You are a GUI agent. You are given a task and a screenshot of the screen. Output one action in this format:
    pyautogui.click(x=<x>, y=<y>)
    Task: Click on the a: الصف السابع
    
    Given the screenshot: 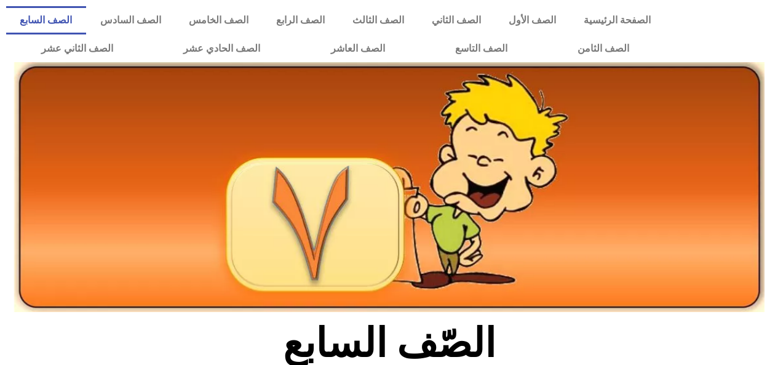 What is the action you would take?
    pyautogui.click(x=46, y=20)
    